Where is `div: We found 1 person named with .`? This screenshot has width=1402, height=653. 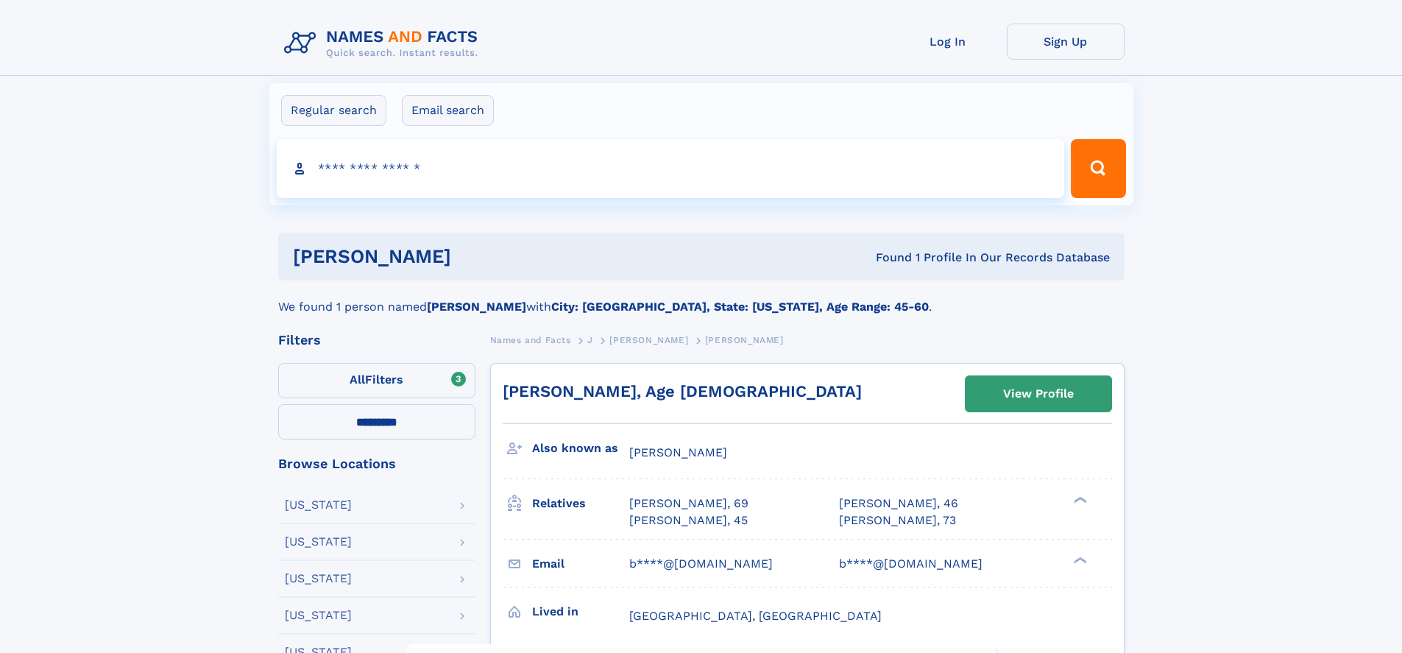
div: We found 1 person named with . is located at coordinates (701, 298).